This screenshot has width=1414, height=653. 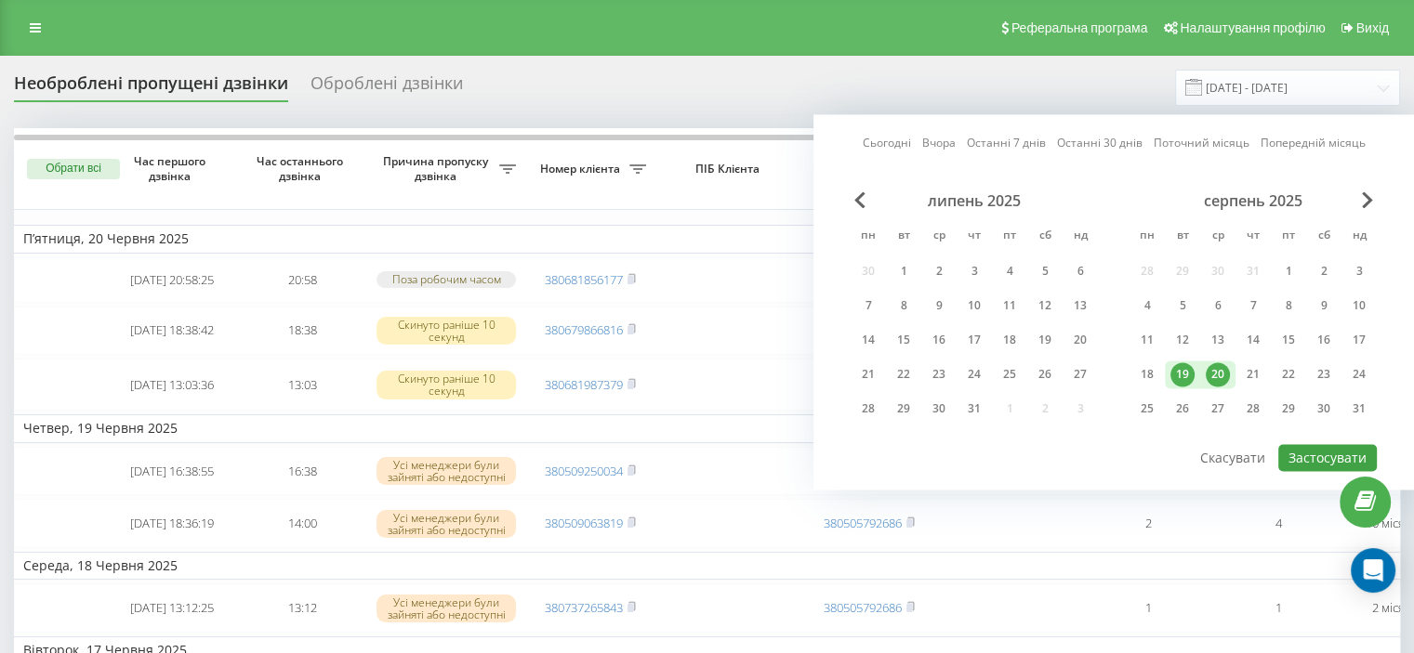 What do you see at coordinates (868, 409) in the screenshot?
I see `div: пн 28 лип 2025 р.` at bounding box center [868, 409].